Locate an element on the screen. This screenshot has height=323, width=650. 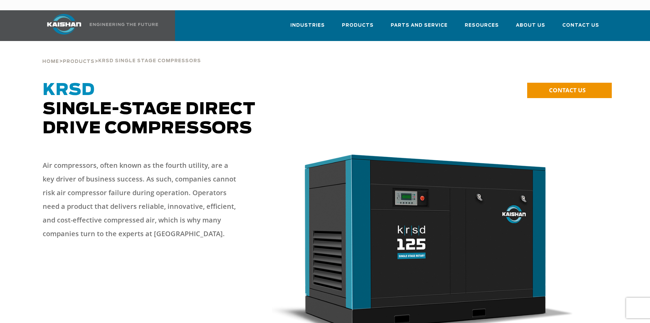
a: About Us is located at coordinates (531, 28).